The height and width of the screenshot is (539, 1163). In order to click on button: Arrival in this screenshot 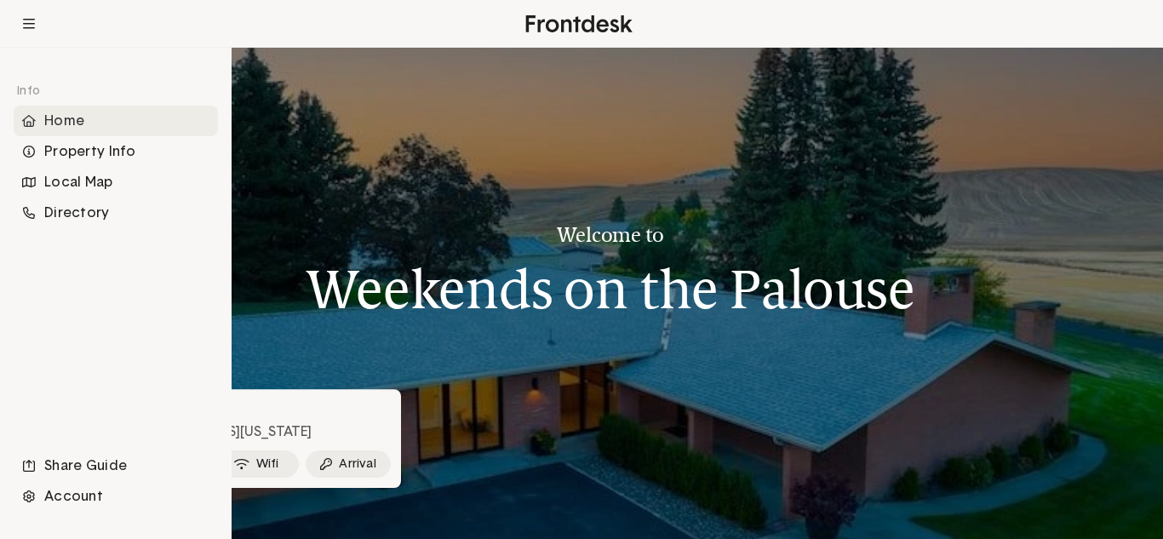, I will do `click(348, 464)`.